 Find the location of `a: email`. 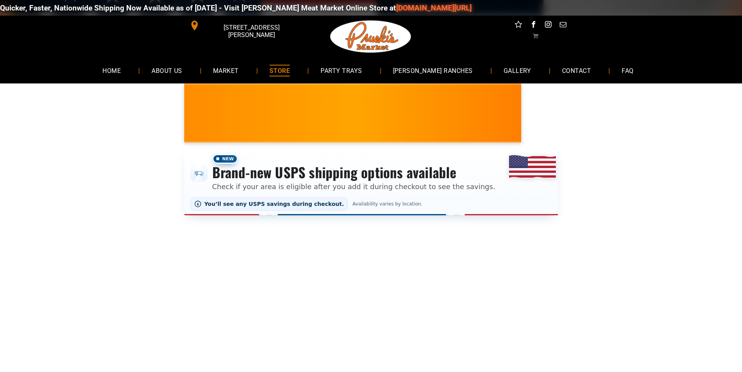

a: email is located at coordinates (563, 25).